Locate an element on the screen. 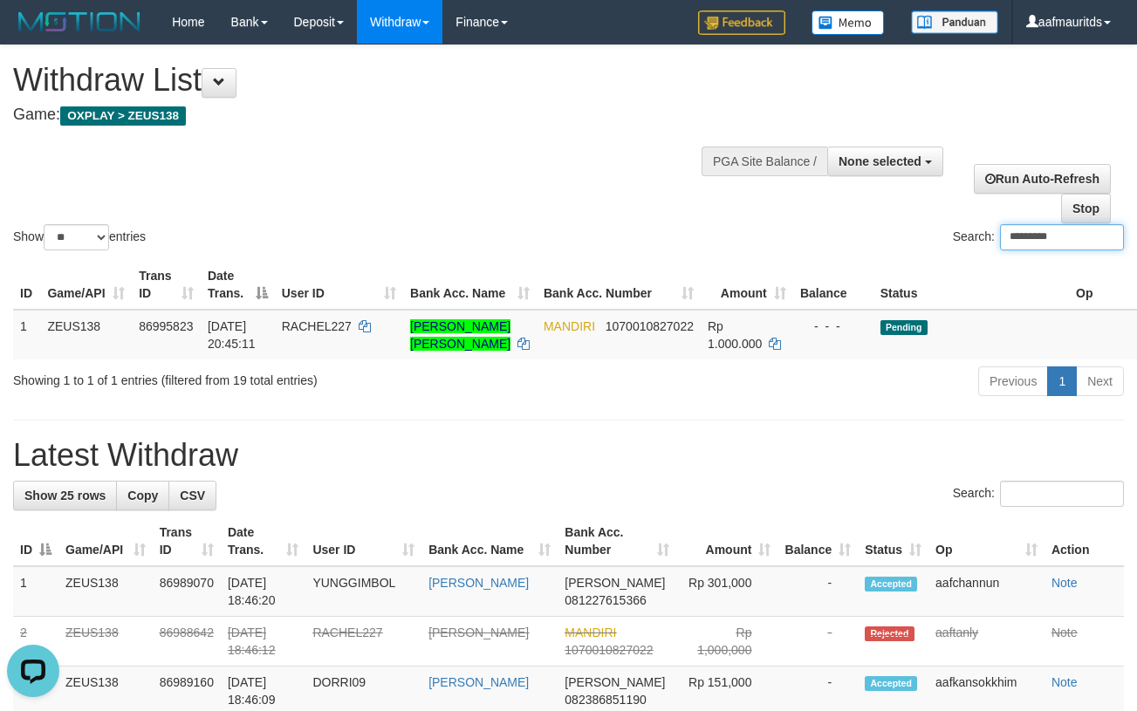 The width and height of the screenshot is (1137, 711). td: aaftanly is located at coordinates (986, 641).